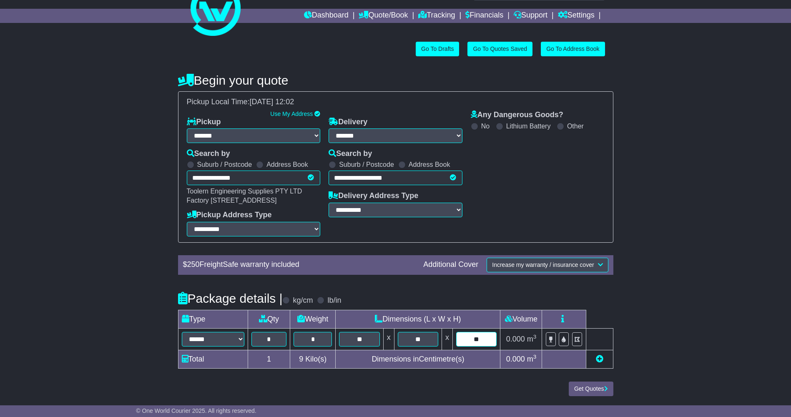 The image size is (791, 417). I want to click on label: Any Dangerous Goods?, so click(517, 115).